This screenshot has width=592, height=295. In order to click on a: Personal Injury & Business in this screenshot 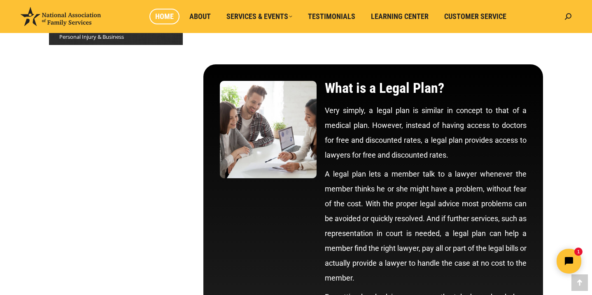, I will do `click(91, 37)`.